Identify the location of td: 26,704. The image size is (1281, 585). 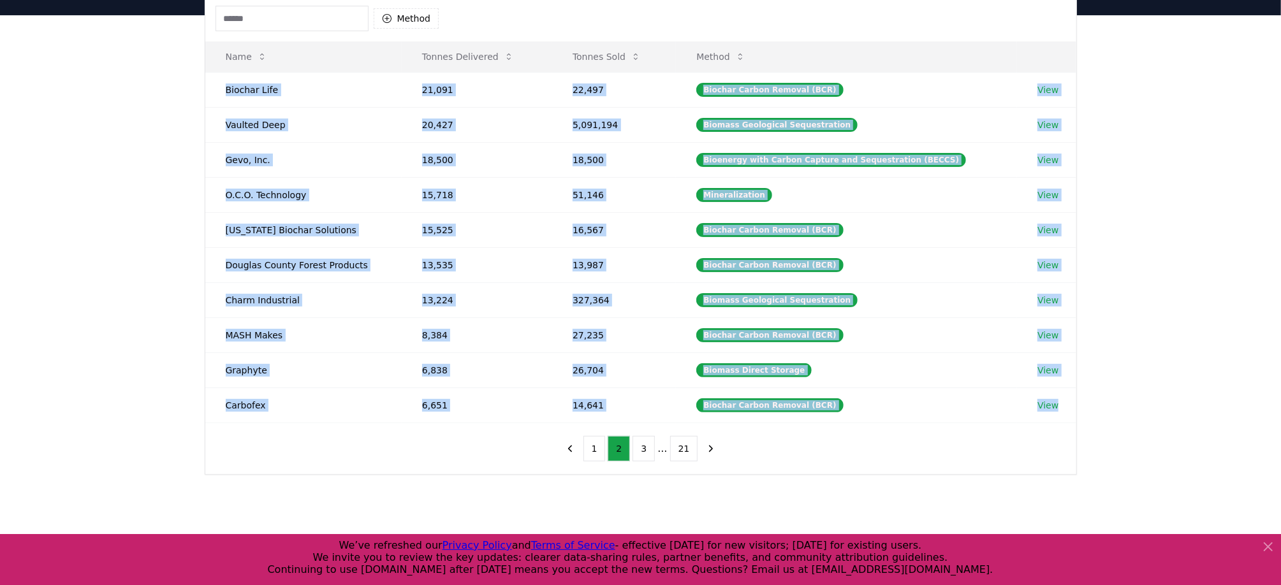
(614, 370).